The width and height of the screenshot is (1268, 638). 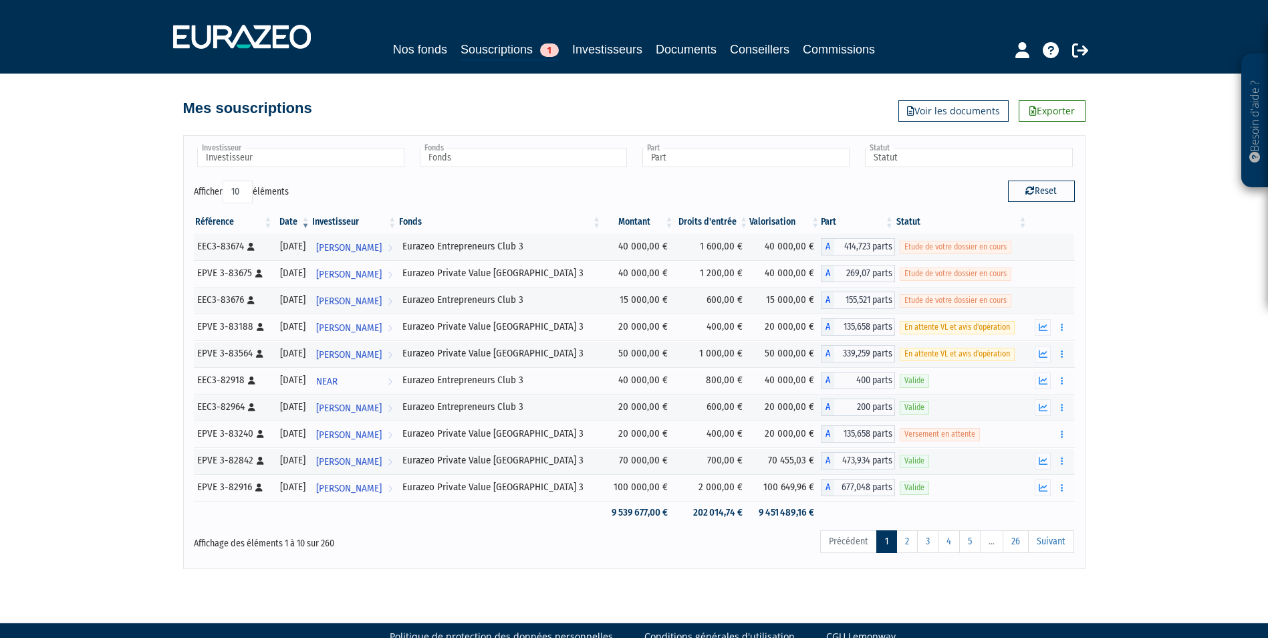 I want to click on div: EPVE 3-83240, so click(x=233, y=433).